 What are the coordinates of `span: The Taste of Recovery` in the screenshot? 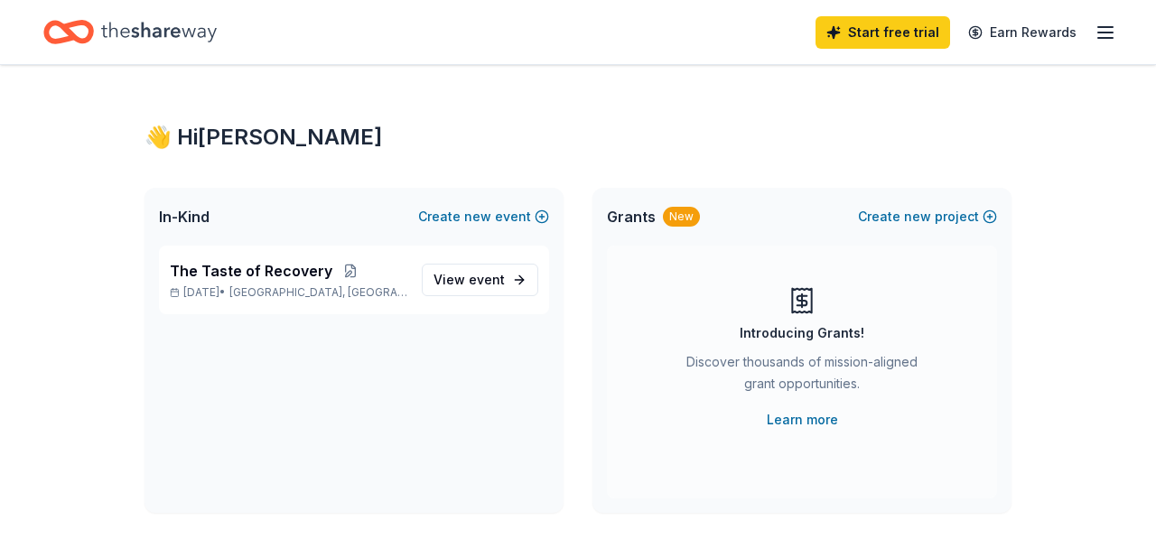 It's located at (251, 271).